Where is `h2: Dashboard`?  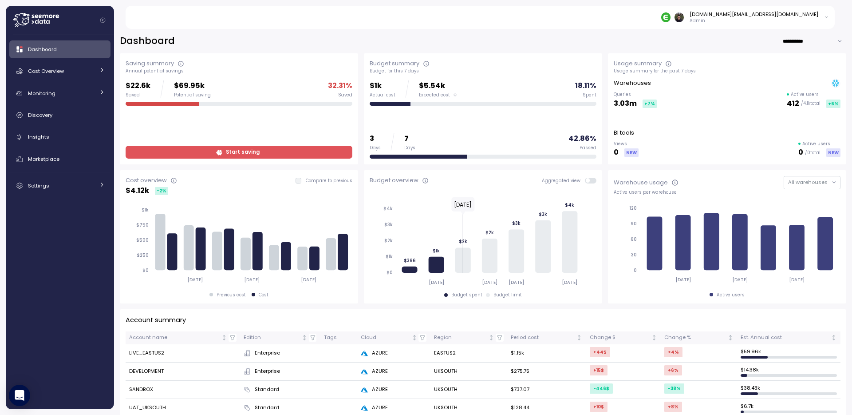 h2: Dashboard is located at coordinates (147, 41).